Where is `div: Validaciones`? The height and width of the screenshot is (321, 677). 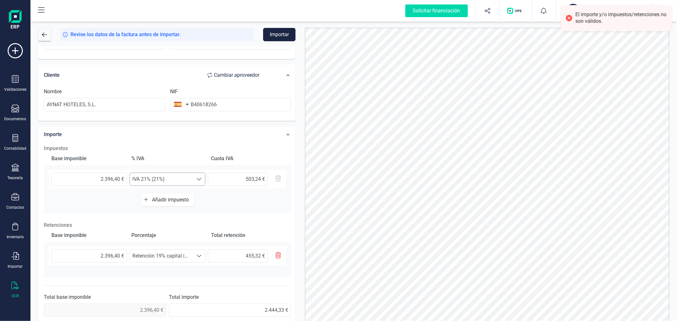 div: Validaciones is located at coordinates (15, 89).